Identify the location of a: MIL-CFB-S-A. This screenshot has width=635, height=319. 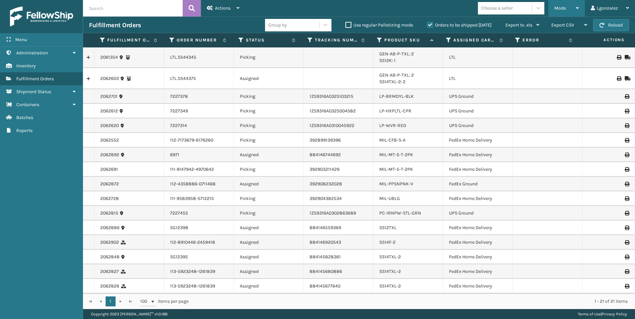
(392, 140).